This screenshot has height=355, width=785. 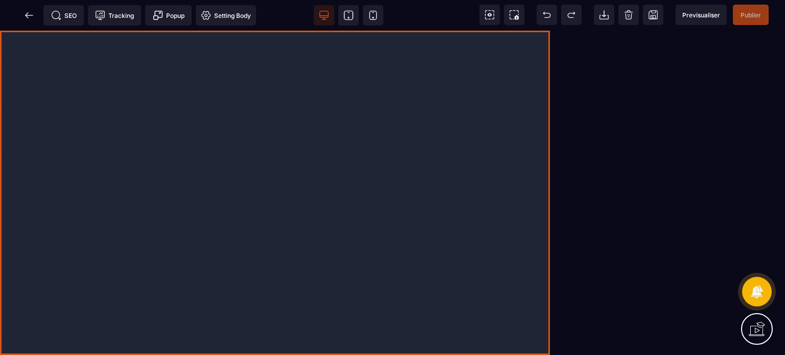 I want to click on span: Setting Body, so click(x=226, y=15).